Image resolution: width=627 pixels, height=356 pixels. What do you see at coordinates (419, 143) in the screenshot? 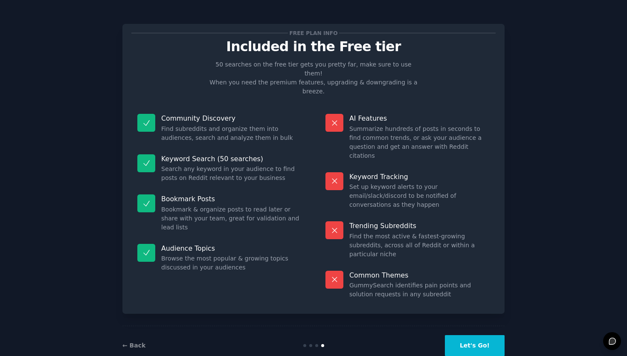
I see `dd: Summarize hundreds of posts in seconds to find common trends, or ask your audience a question and...` at bounding box center [419, 143].